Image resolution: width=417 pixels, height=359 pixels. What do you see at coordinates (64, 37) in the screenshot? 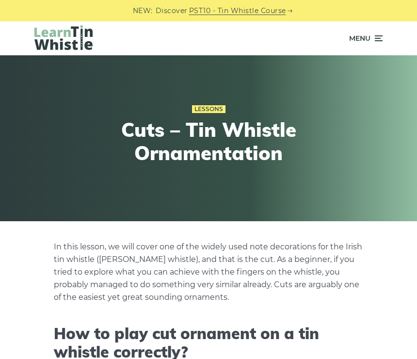
I see `img: LearnTinWhistle.com` at bounding box center [64, 37].